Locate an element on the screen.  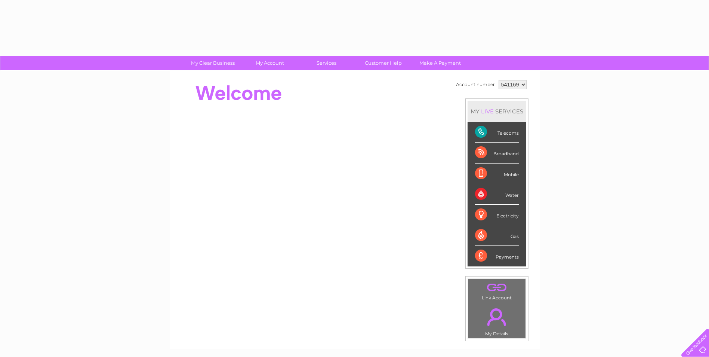
a: Services is located at coordinates (326, 63).